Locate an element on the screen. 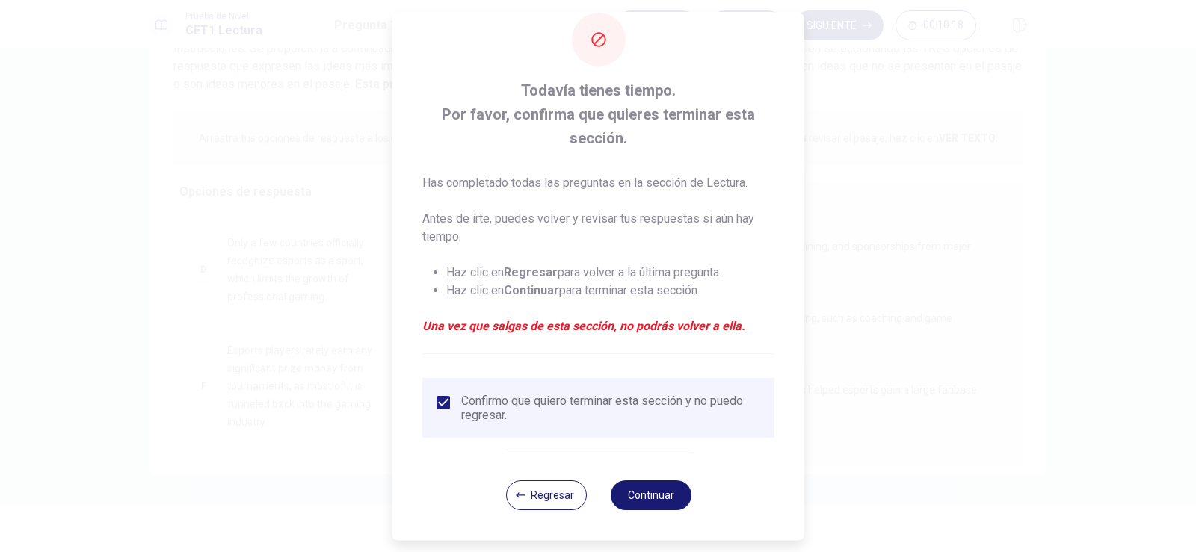 This screenshot has height=552, width=1196. em: Una vez que salgas de esta sección, no podrás volver a ella. is located at coordinates (598, 327).